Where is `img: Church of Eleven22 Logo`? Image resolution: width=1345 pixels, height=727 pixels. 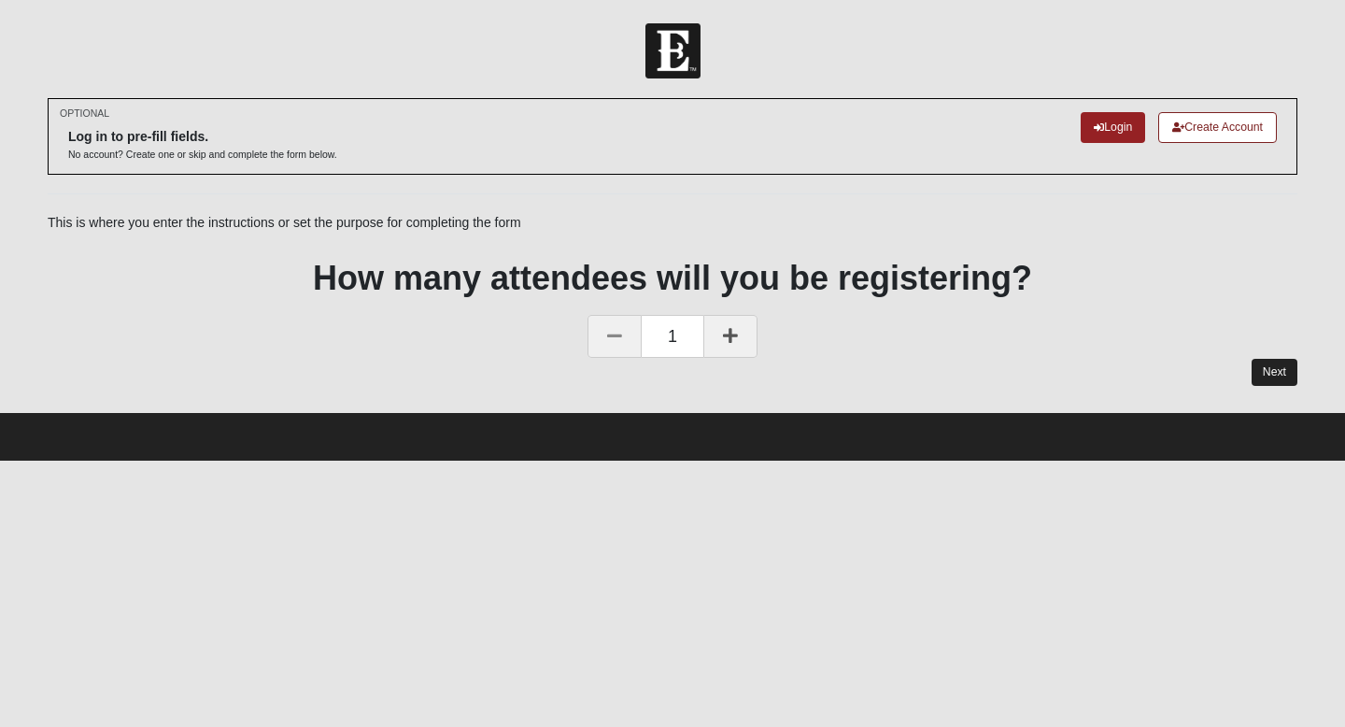
img: Church of Eleven22 Logo is located at coordinates (673, 50).